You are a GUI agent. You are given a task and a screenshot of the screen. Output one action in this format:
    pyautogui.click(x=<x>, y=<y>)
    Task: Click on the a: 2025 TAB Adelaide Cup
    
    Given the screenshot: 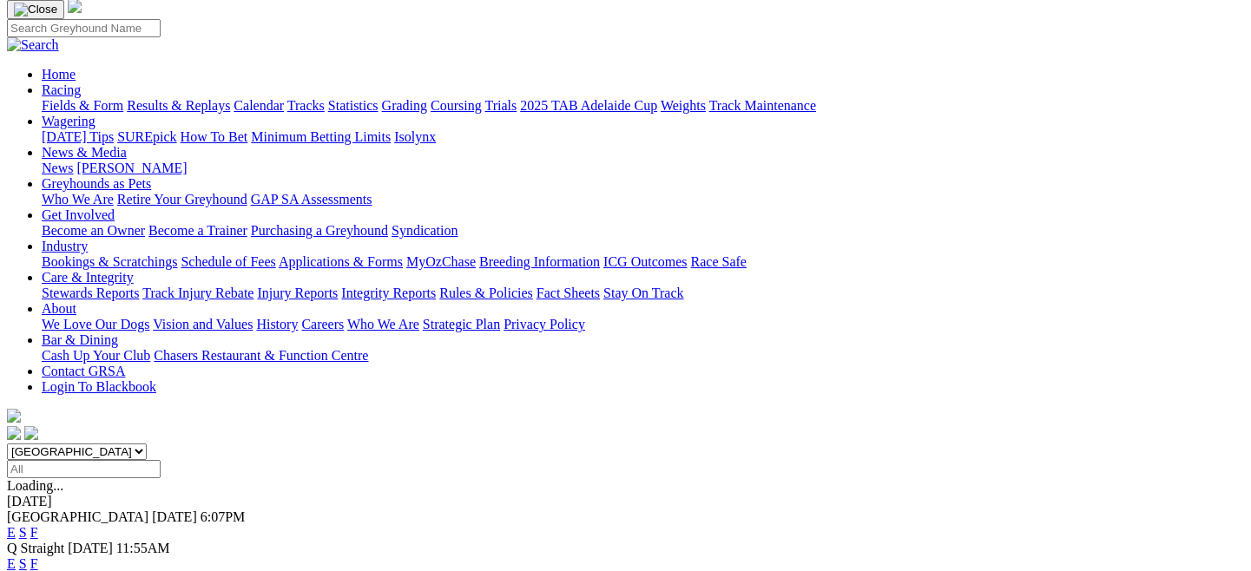 What is the action you would take?
    pyautogui.click(x=589, y=105)
    